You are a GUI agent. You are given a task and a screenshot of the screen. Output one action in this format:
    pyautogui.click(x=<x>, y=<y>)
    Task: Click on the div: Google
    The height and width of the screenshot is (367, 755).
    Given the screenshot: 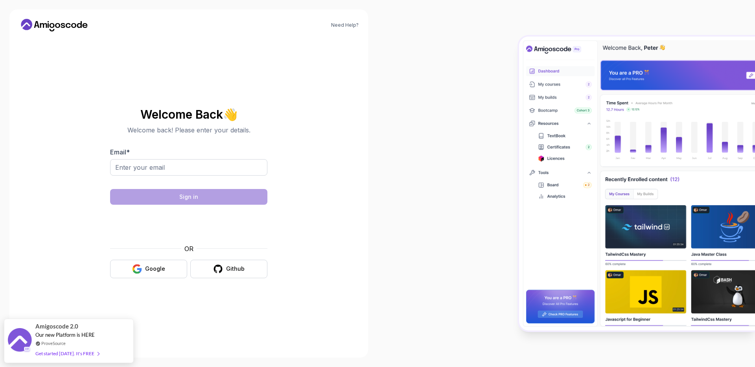 What is the action you would take?
    pyautogui.click(x=155, y=269)
    